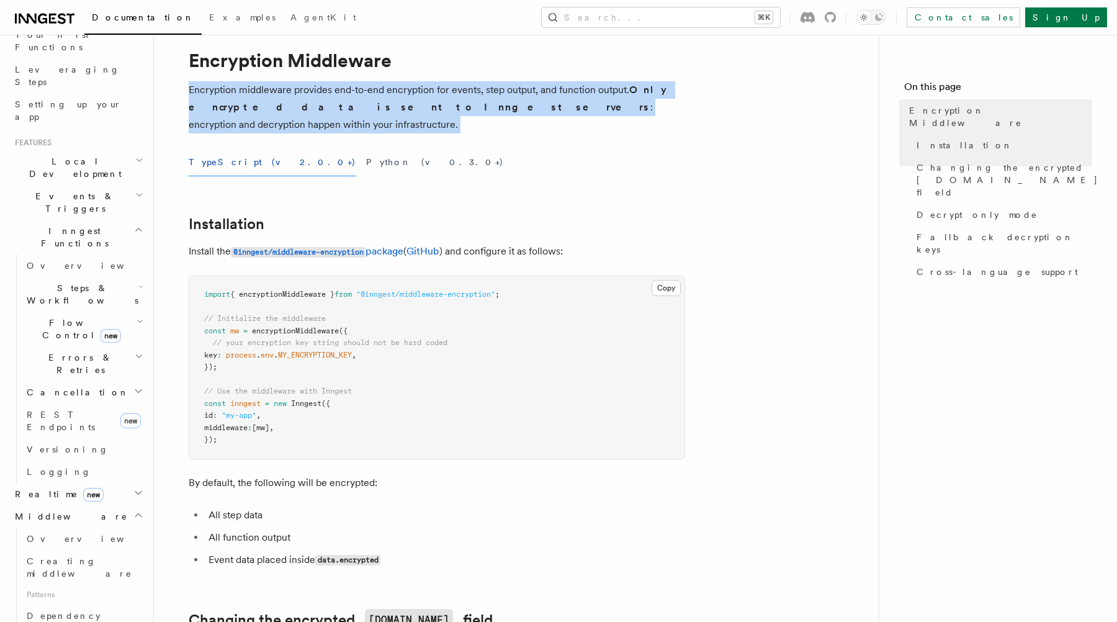 This screenshot has width=1117, height=622. What do you see at coordinates (1002, 243) in the screenshot?
I see `a: Fallback decryption keys` at bounding box center [1002, 243].